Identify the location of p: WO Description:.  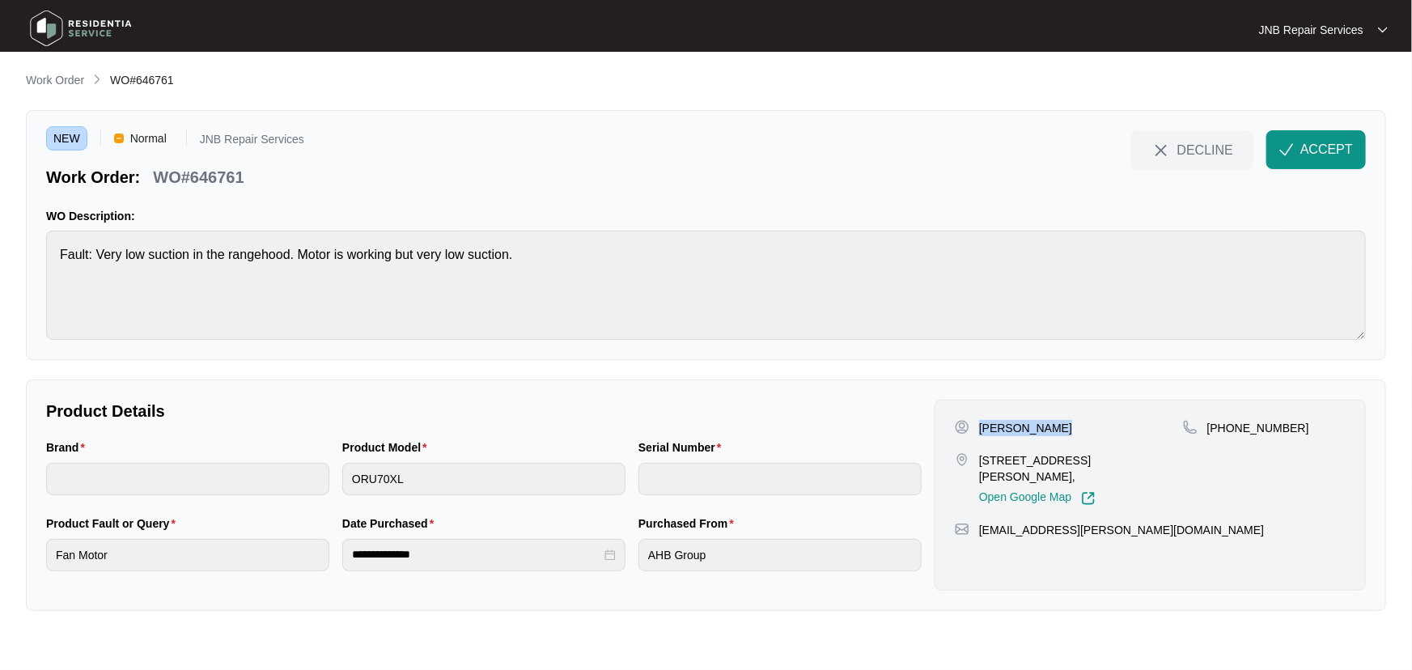
(706, 216).